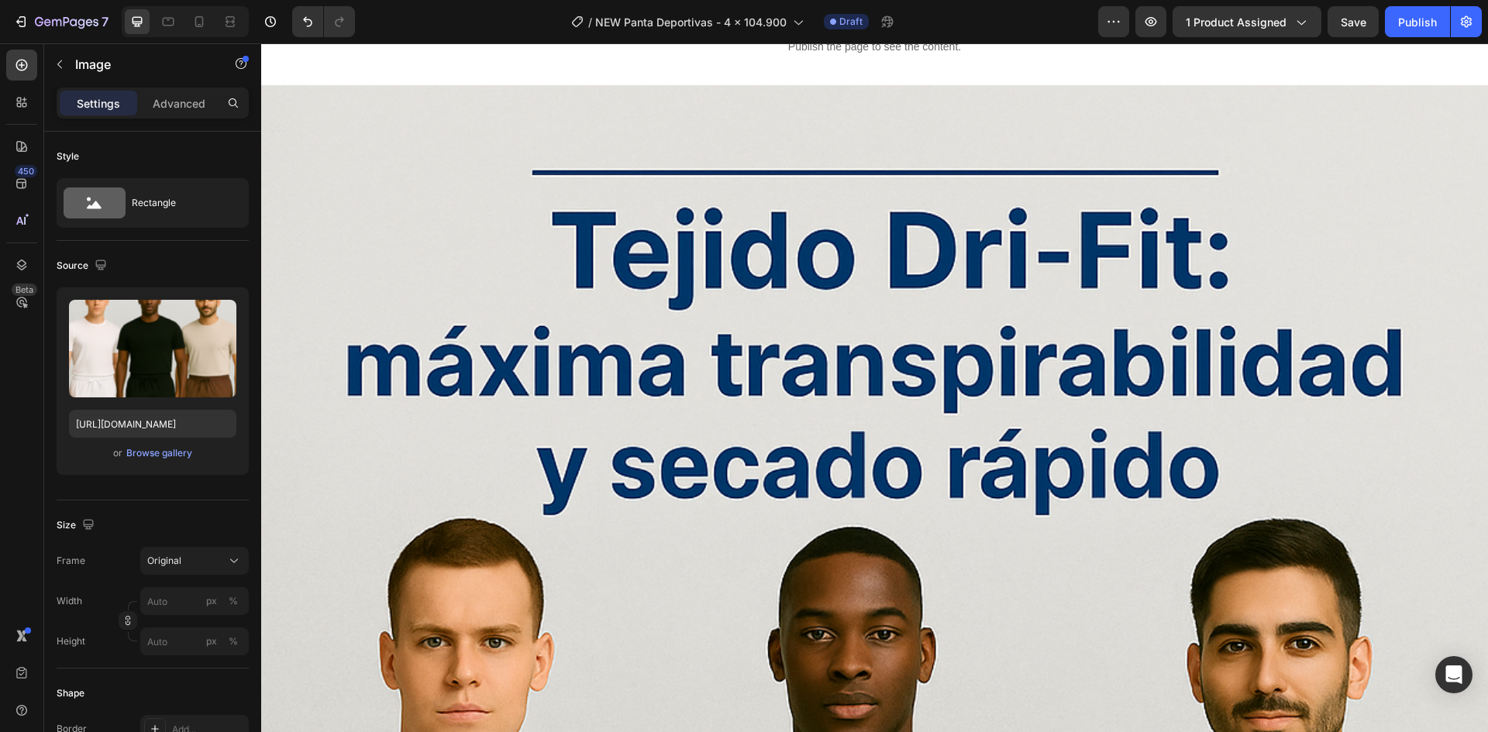 The width and height of the screenshot is (1488, 732). I want to click on div: Size, so click(77, 525).